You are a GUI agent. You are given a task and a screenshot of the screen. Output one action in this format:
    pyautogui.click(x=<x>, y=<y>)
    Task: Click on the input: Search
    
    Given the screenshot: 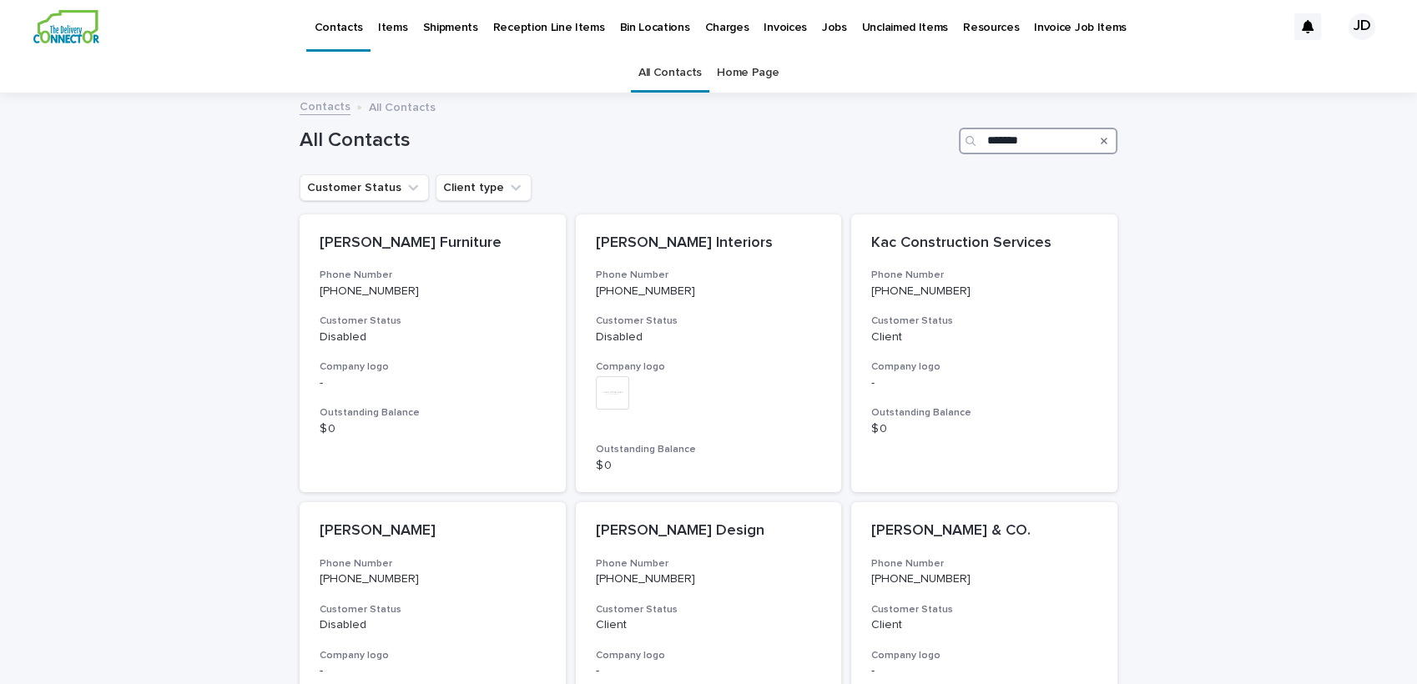 What is the action you would take?
    pyautogui.click(x=1038, y=141)
    